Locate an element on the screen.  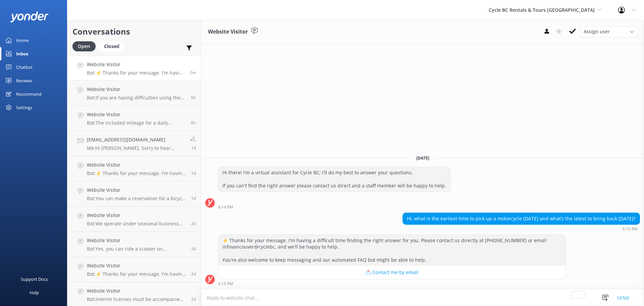
p: Bot: Interim licenses must be accompanied with valid government-issued photo ID. If you have both... is located at coordinates (137, 299).